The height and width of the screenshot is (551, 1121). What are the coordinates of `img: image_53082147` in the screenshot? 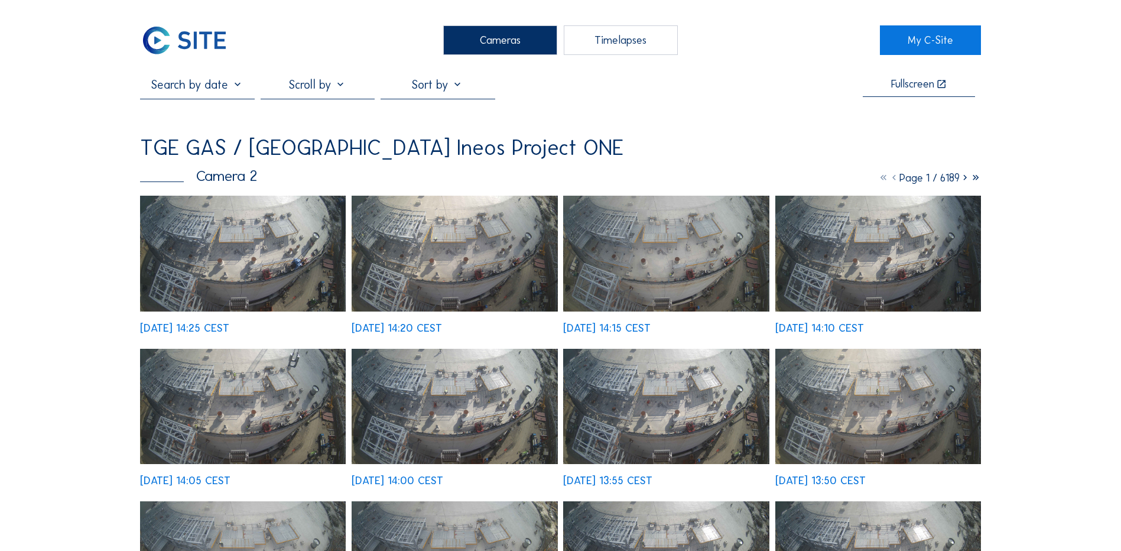 It's located at (878, 406).